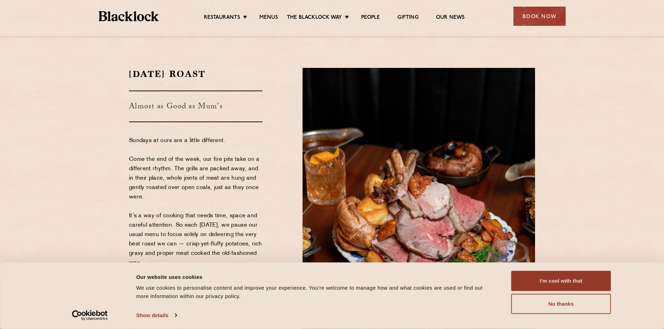 This screenshot has height=329, width=664. I want to click on a: Usercentrics Cookiebot - opens in a new window, so click(90, 316).